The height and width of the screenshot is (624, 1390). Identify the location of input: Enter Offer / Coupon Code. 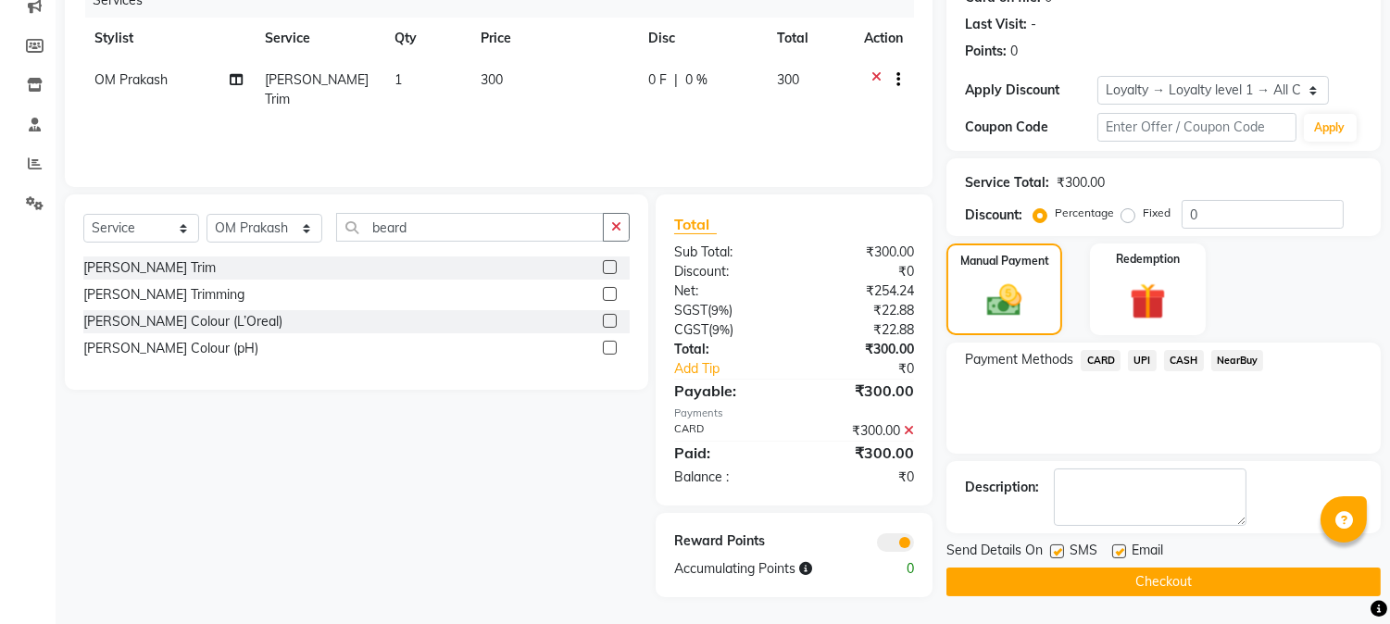
(1196, 127).